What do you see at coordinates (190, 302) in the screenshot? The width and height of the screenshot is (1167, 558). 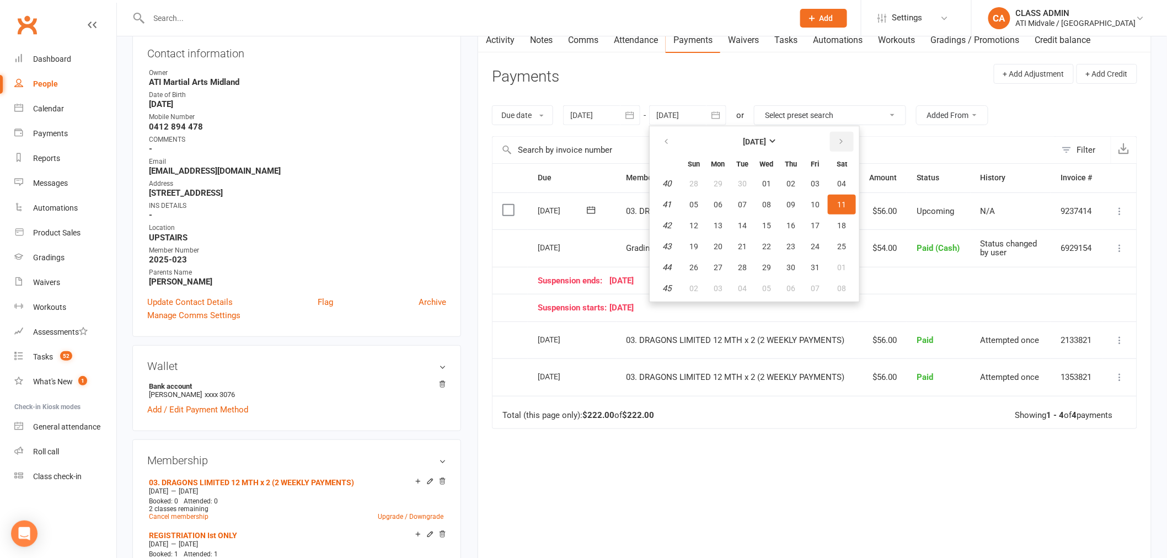 I see `a: Update Contact Details` at bounding box center [190, 302].